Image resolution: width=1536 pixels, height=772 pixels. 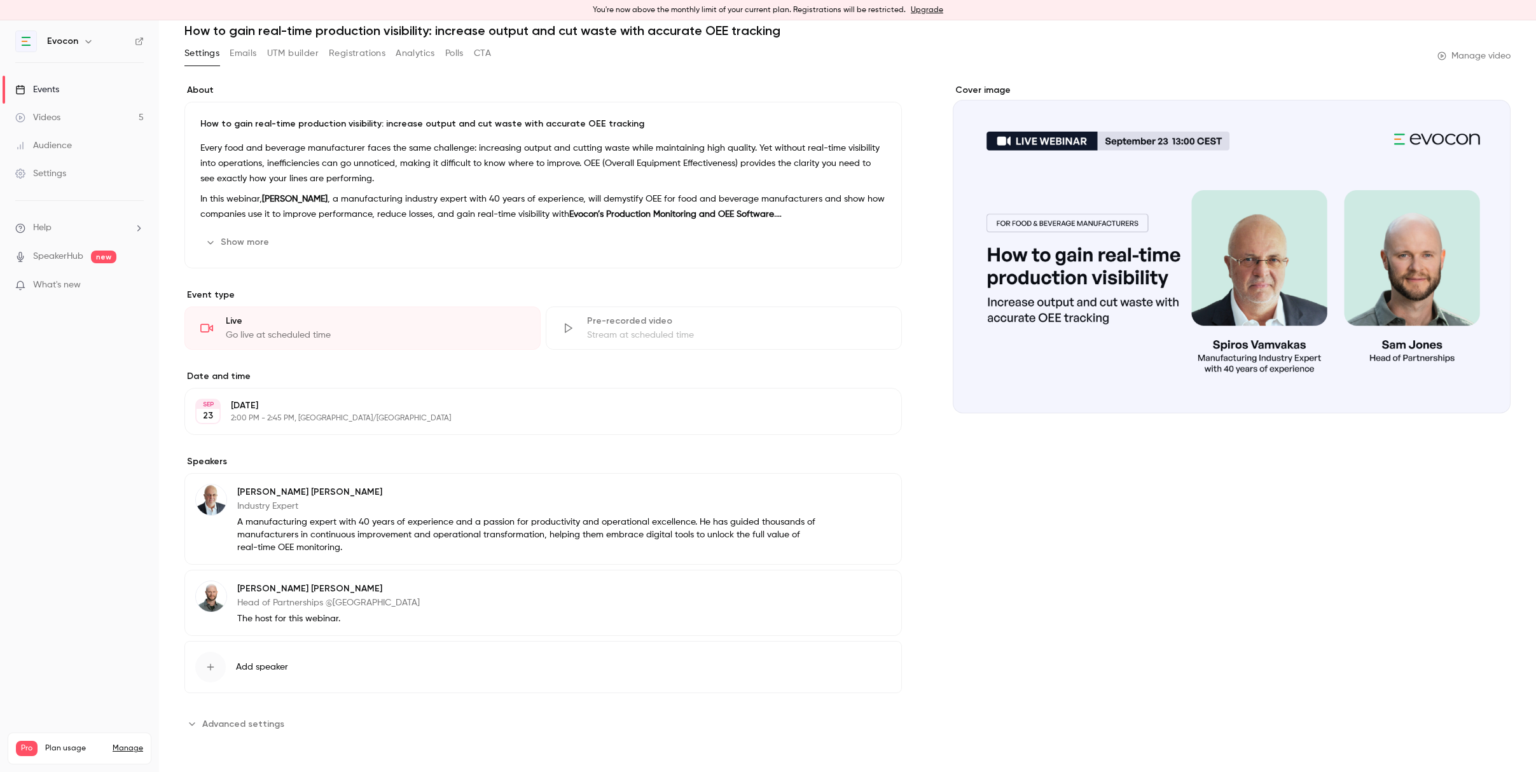 What do you see at coordinates (243, 53) in the screenshot?
I see `button: Emails` at bounding box center [243, 53].